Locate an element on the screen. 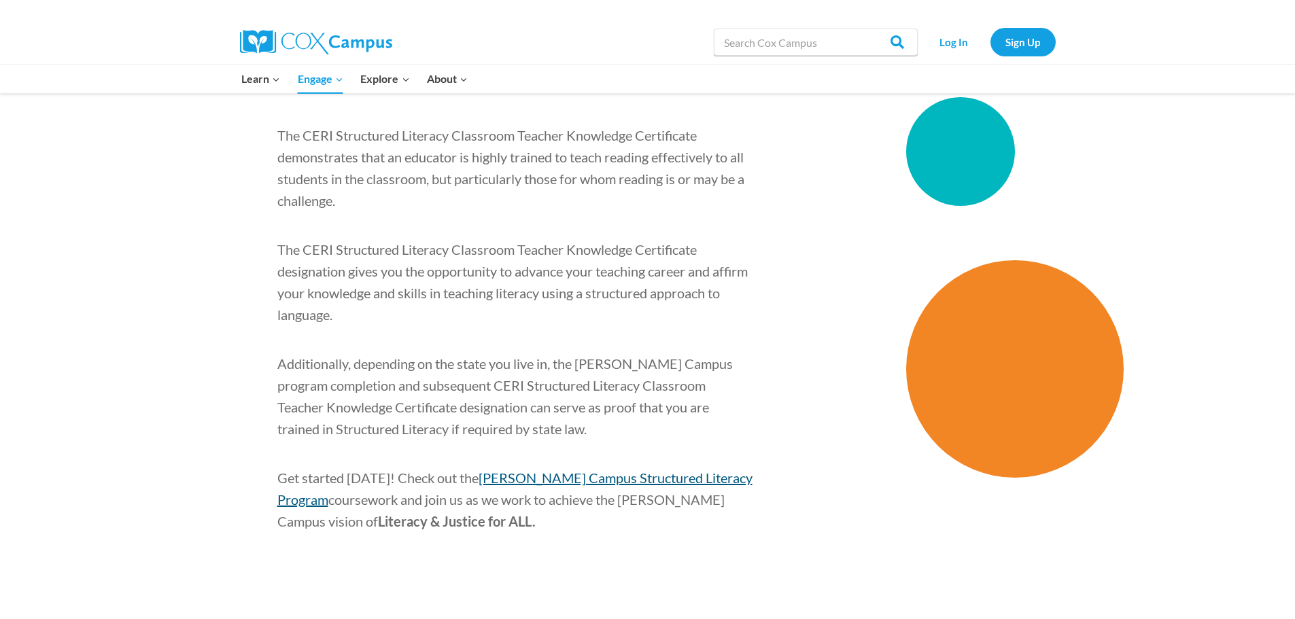  button: Child menu of Engage is located at coordinates (320, 79).